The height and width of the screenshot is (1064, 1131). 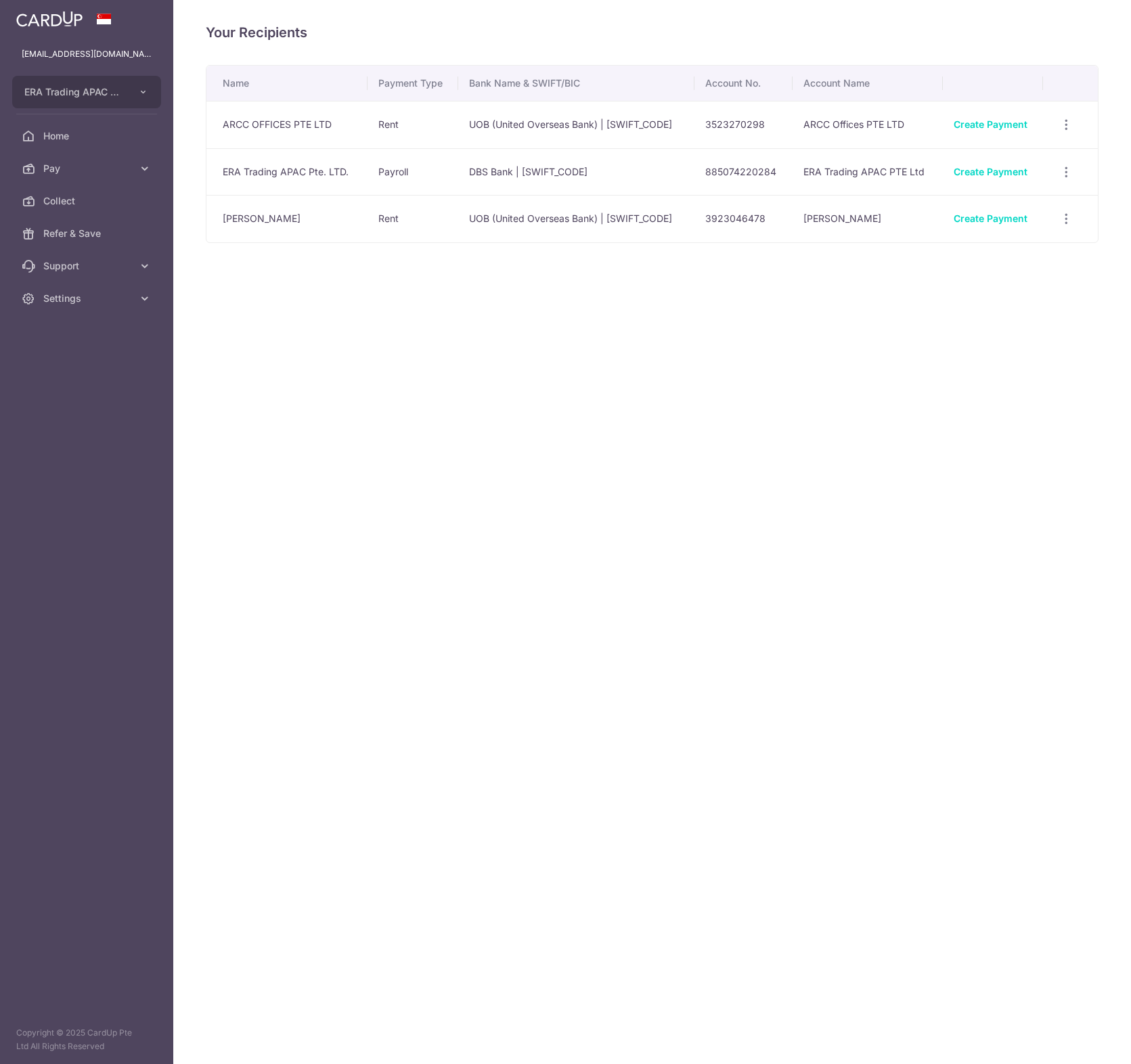 I want to click on img: CardUp, so click(x=49, y=19).